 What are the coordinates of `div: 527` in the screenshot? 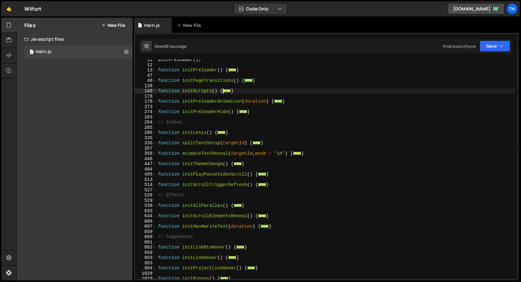 It's located at (146, 190).